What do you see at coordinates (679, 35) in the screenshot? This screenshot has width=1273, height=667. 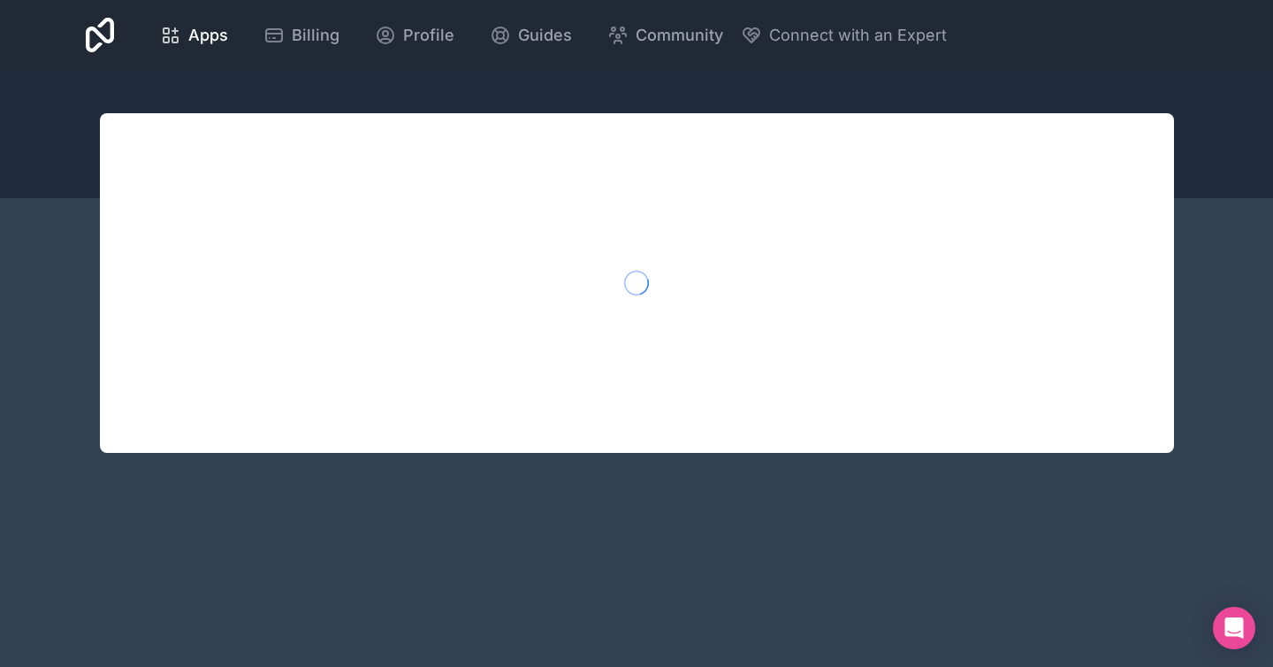 I see `span: Community` at bounding box center [679, 35].